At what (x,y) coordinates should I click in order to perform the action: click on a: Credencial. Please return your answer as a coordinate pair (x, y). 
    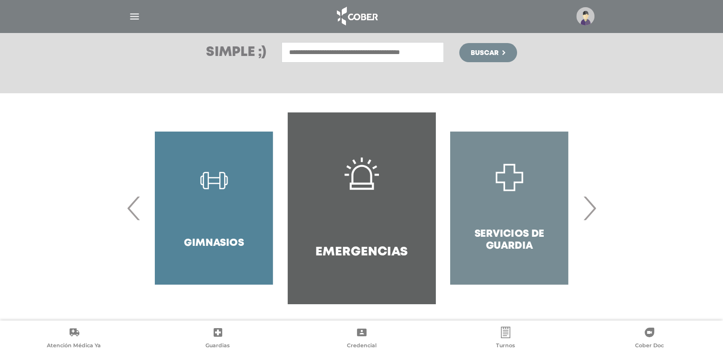
    Looking at the image, I should click on (361, 338).